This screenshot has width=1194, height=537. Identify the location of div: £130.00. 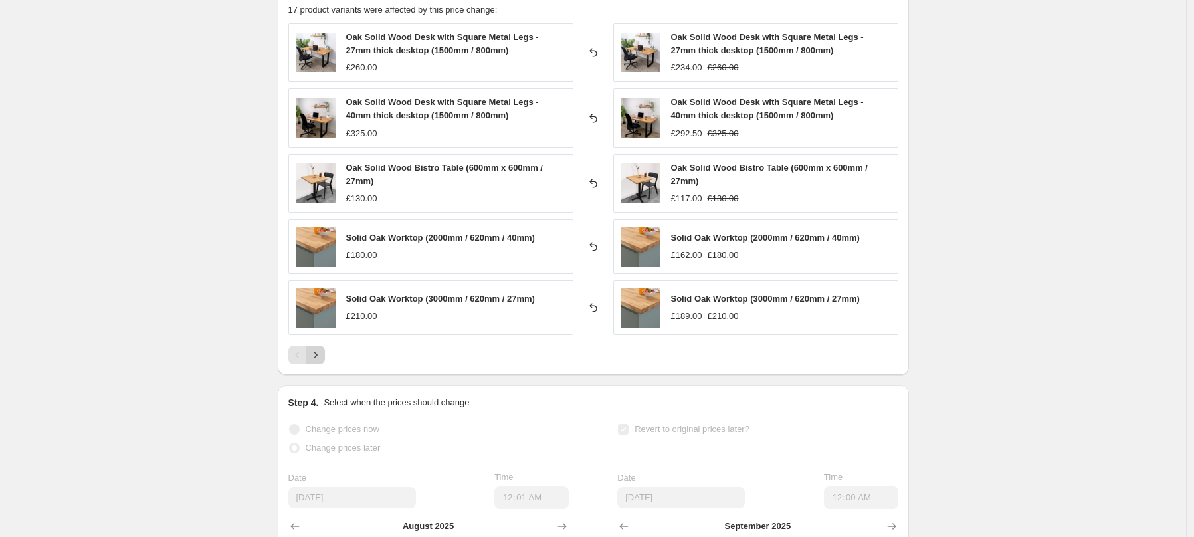
(361, 199).